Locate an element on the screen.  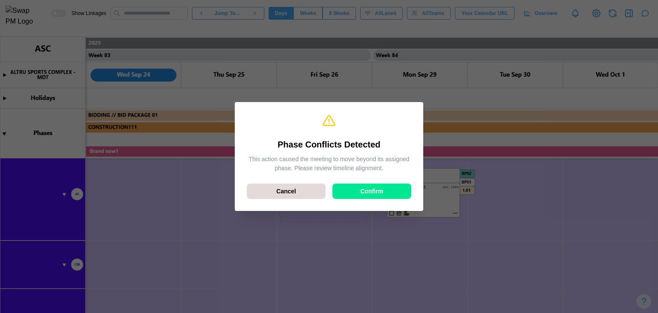
button: Confirm is located at coordinates (372, 191).